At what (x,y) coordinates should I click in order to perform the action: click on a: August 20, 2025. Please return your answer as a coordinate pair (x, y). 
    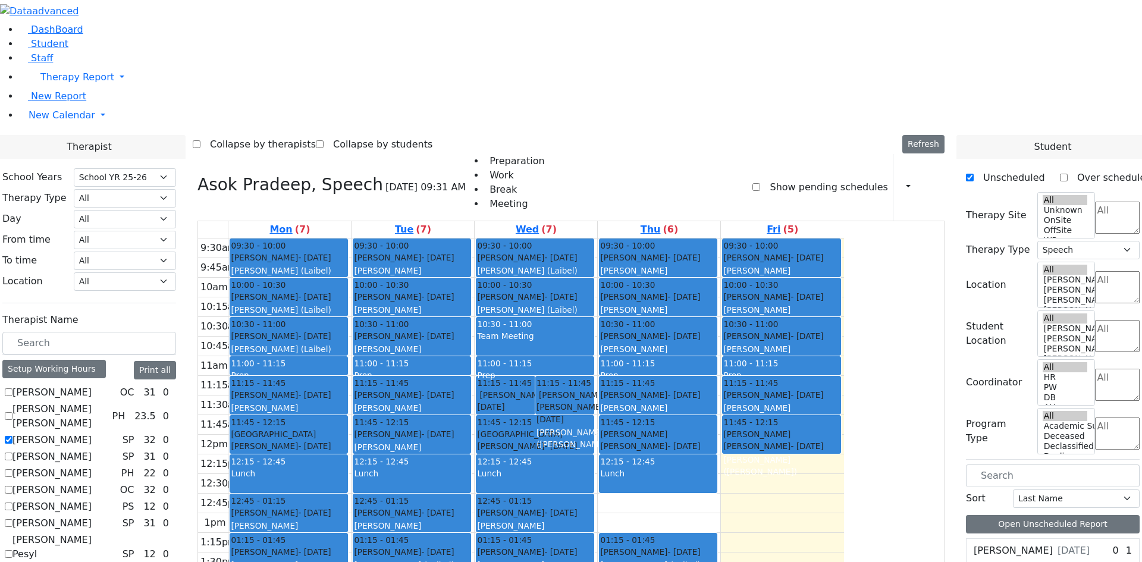
    Looking at the image, I should click on (536, 230).